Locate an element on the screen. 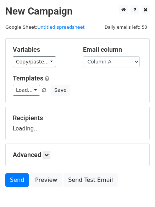  a: Daily emails left: 50 is located at coordinates (126, 27).